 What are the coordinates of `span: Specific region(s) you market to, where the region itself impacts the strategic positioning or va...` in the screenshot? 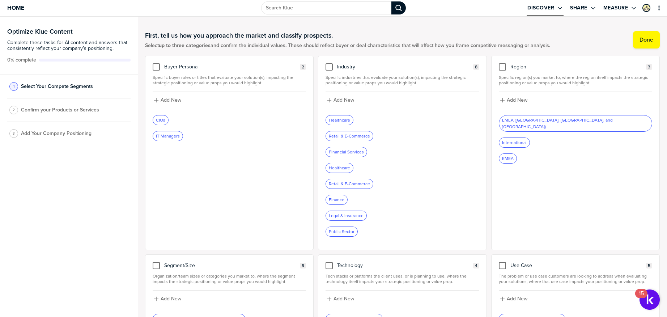 It's located at (576, 80).